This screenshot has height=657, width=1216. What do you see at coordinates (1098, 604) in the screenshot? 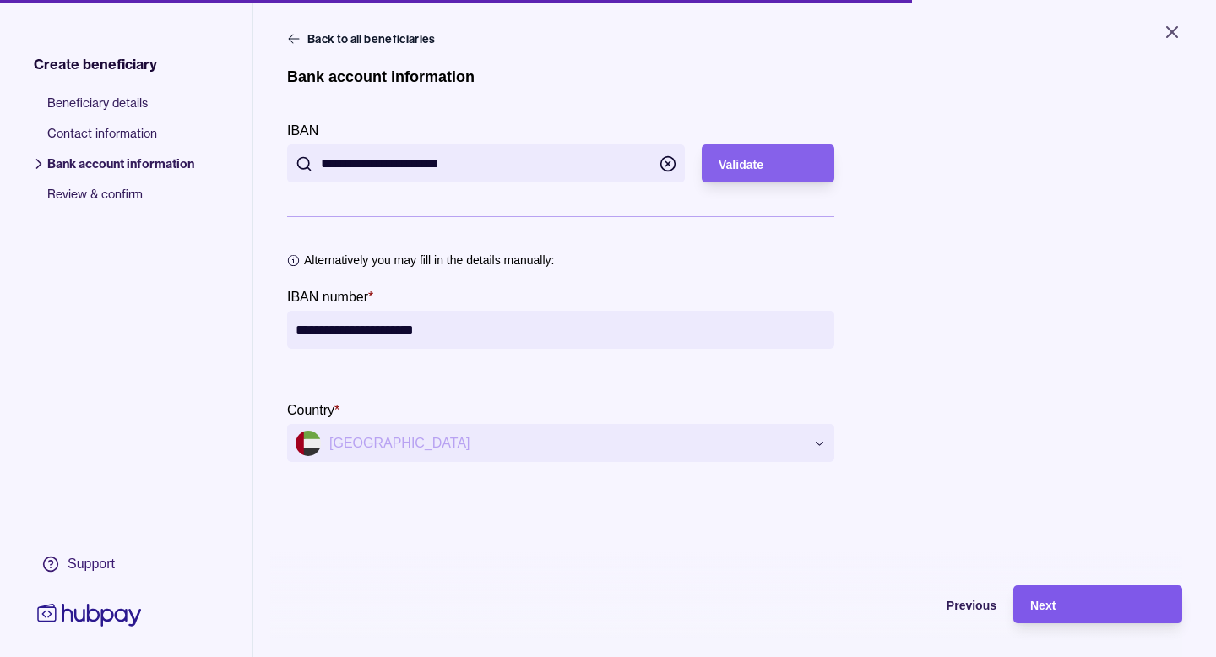
I see `button: Next` at bounding box center [1098, 604].